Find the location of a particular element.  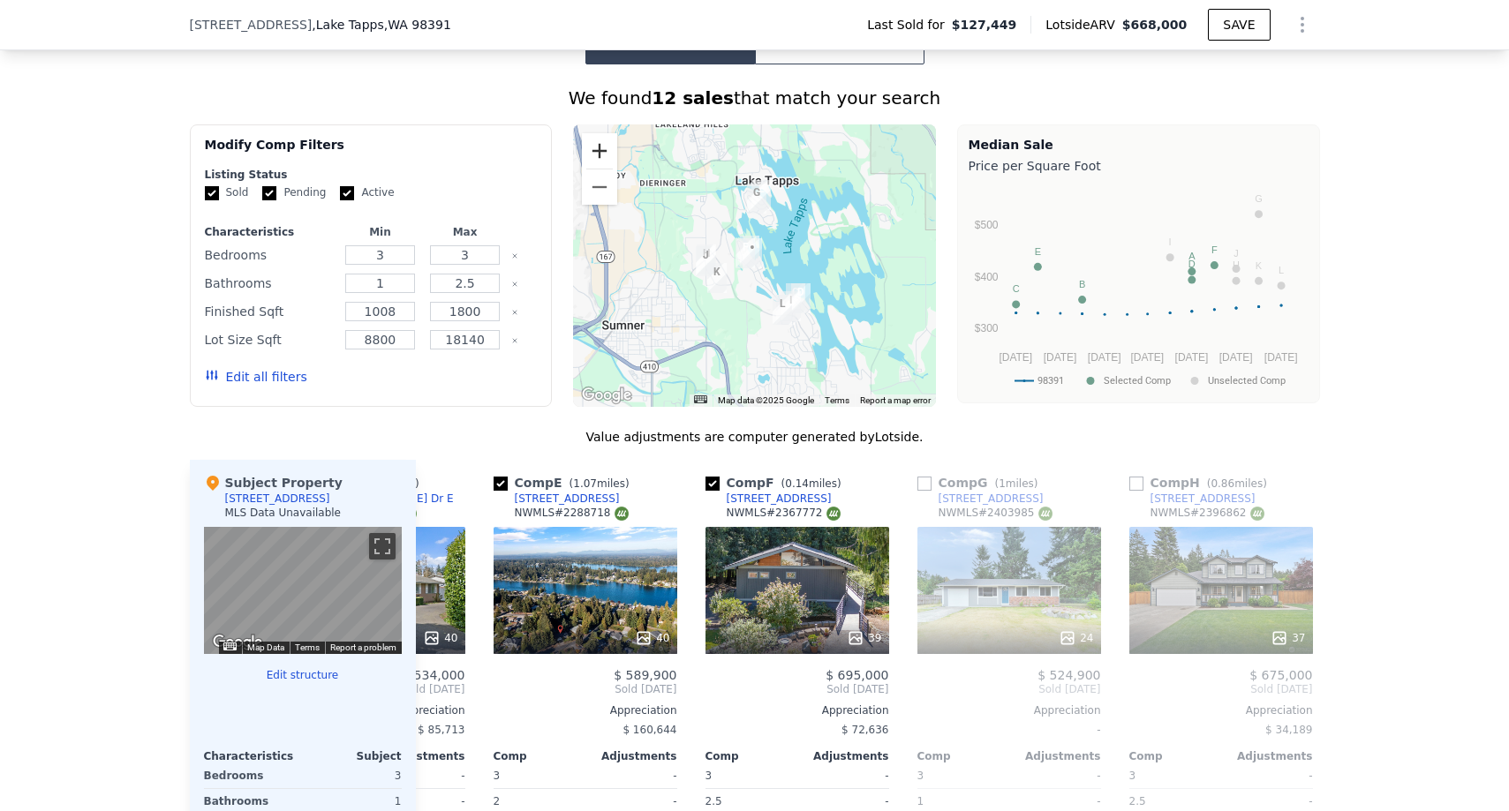

text: 98391 is located at coordinates (1050, 380).